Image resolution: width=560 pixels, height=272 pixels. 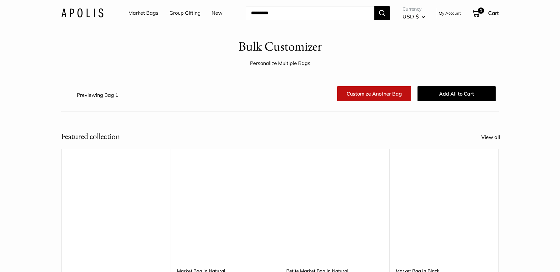 What do you see at coordinates (414, 9) in the screenshot?
I see `span: Currency` at bounding box center [414, 9].